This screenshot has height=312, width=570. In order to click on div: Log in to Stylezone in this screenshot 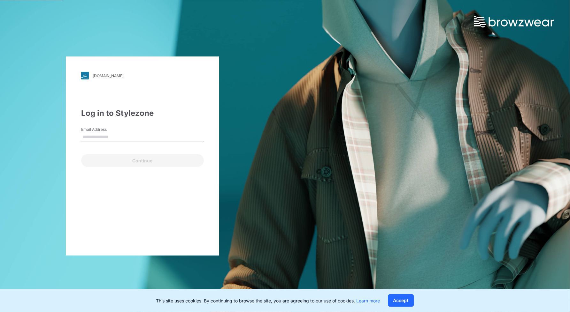, I will do `click(142, 113)`.